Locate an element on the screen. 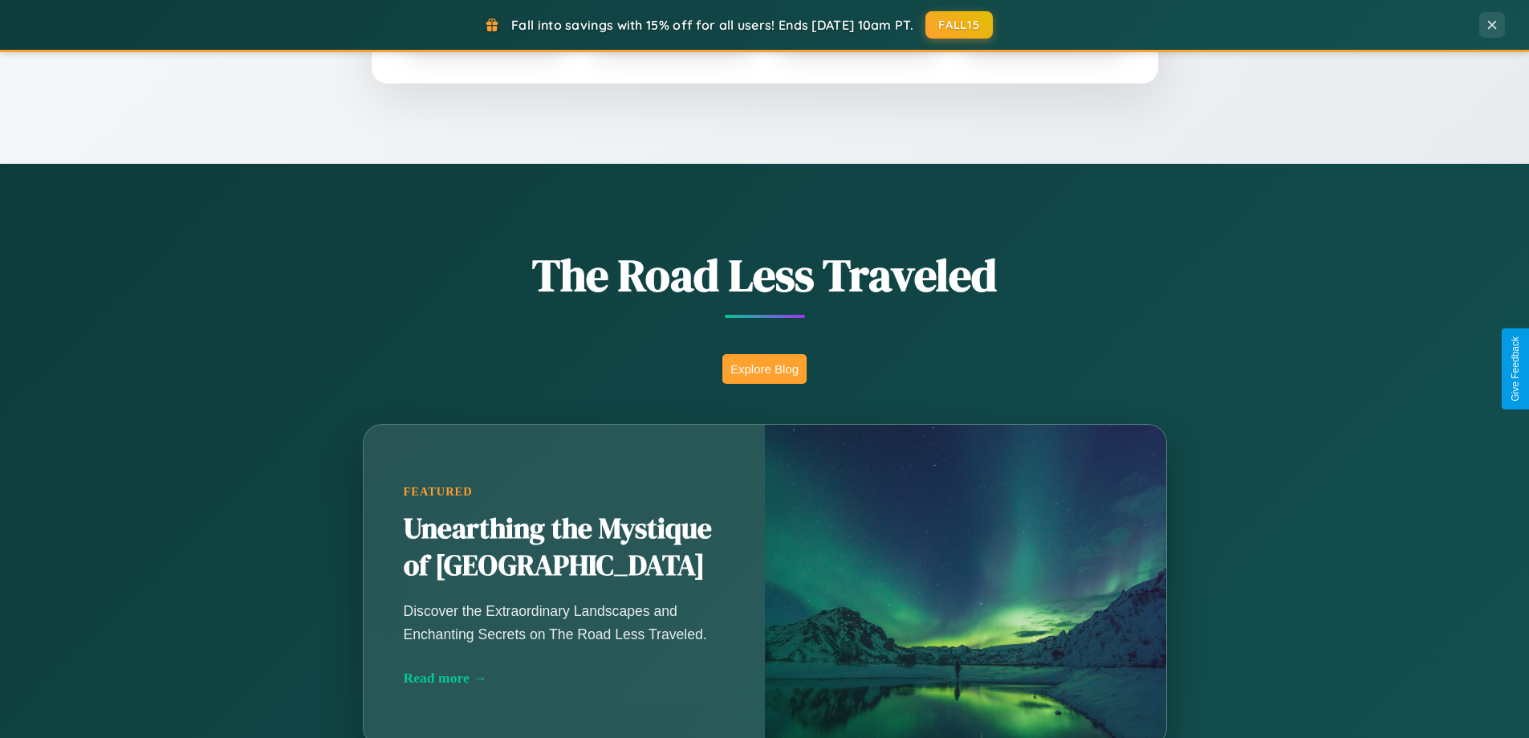 This screenshot has width=1529, height=738. div: Give Feedback is located at coordinates (1515, 368).